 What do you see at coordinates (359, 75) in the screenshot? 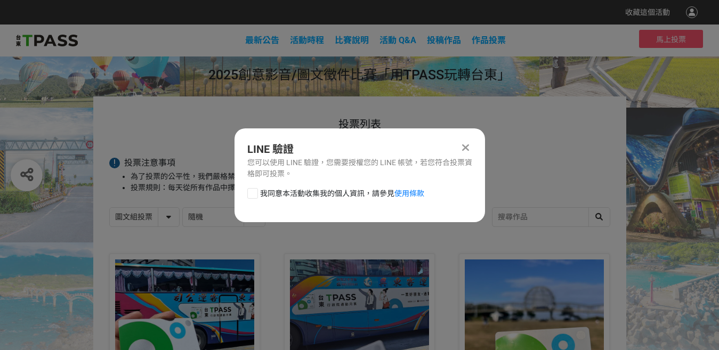
I see `span: 2025創意影音/圖文徵件比賽「用TPASS玩轉台東」` at bounding box center [359, 75].